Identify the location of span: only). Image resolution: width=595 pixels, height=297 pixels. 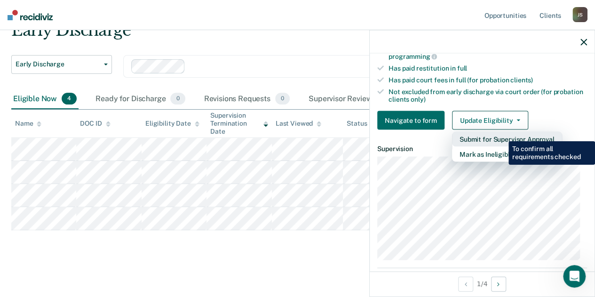
(418, 99).